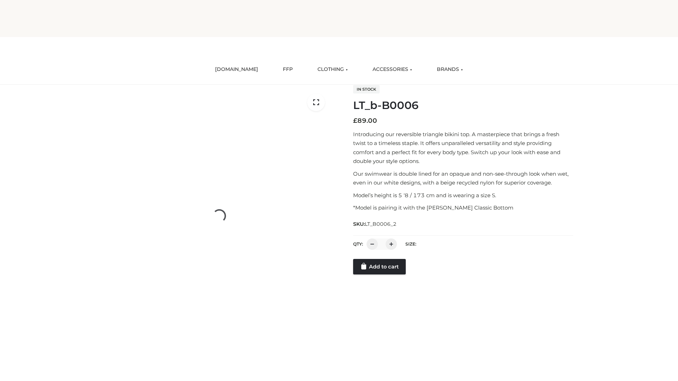 Image resolution: width=678 pixels, height=381 pixels. I want to click on p: Introducing our reversible triangle bikini top. A masterpiece that brings a fresh twist to a time..., so click(463, 148).